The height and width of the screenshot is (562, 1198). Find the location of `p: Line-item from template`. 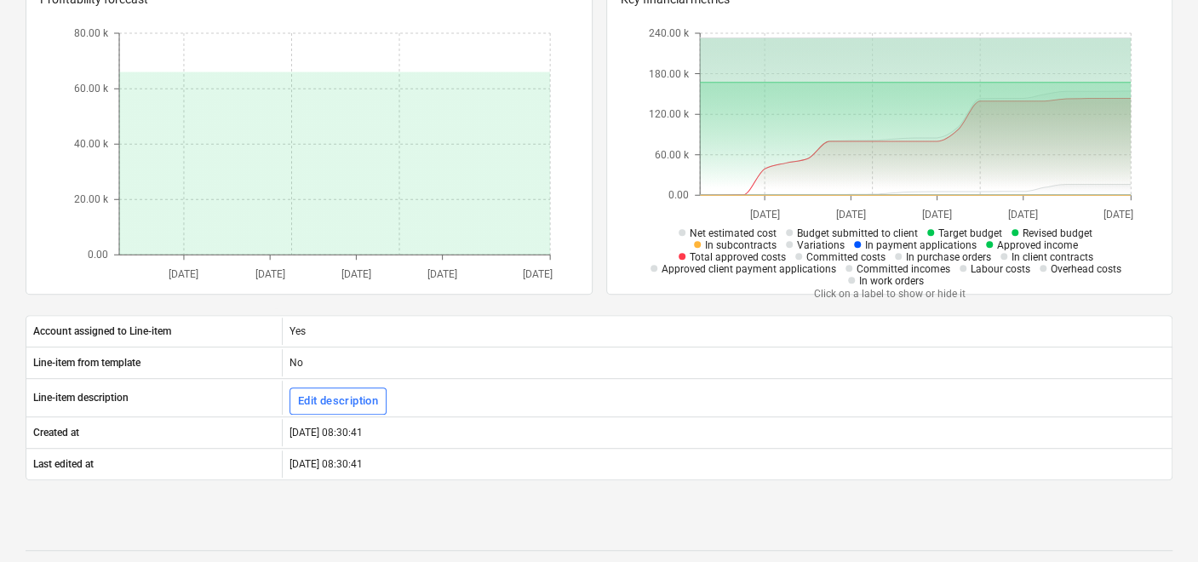

p: Line-item from template is located at coordinates (87, 363).